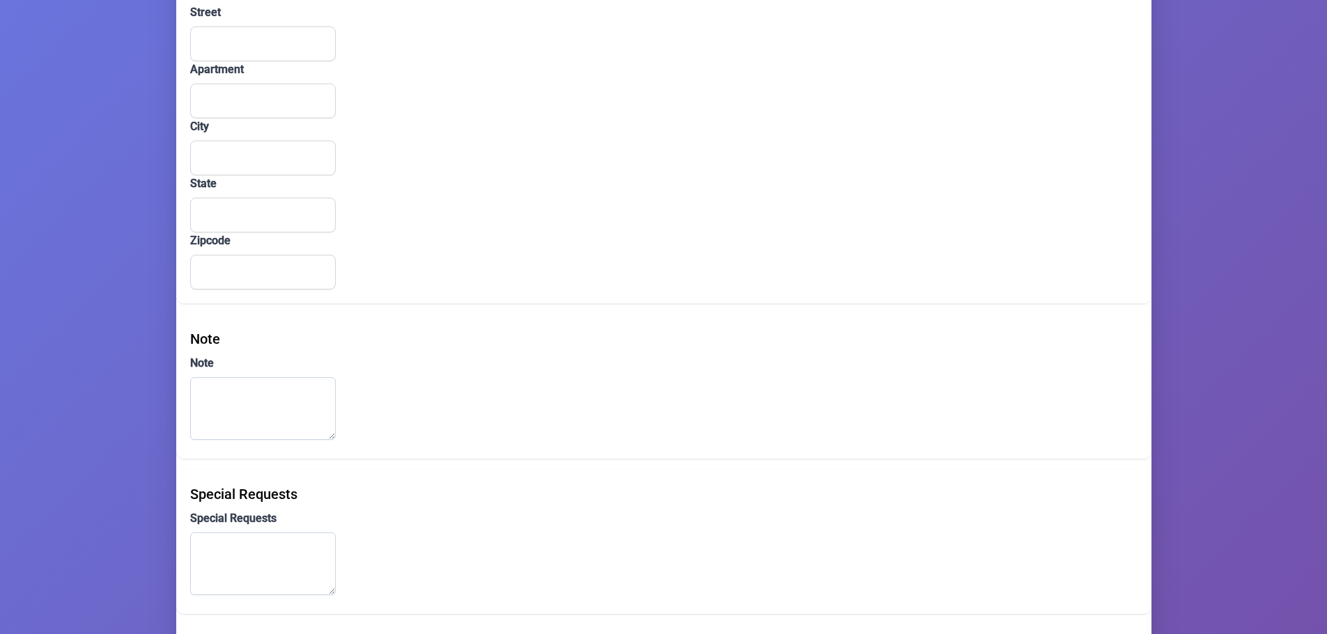  I want to click on label: Special Requests, so click(664, 519).